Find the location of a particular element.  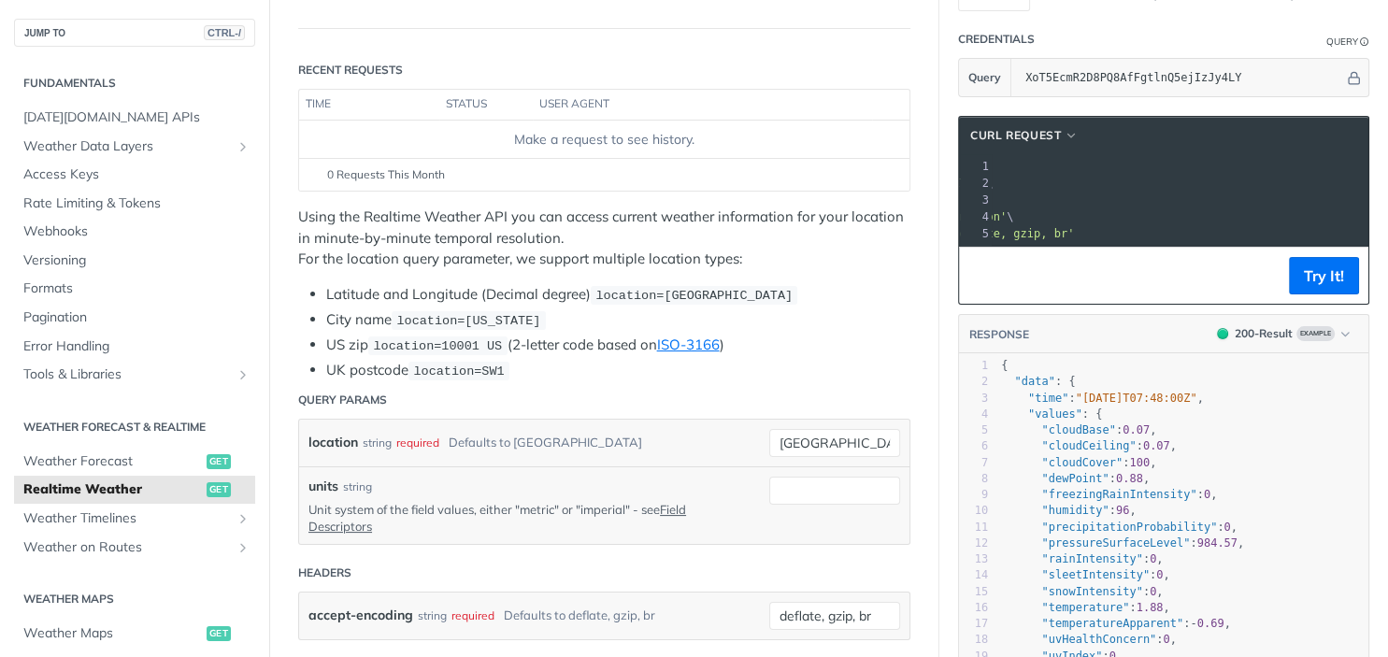

span: 100 is located at coordinates (1139, 463).